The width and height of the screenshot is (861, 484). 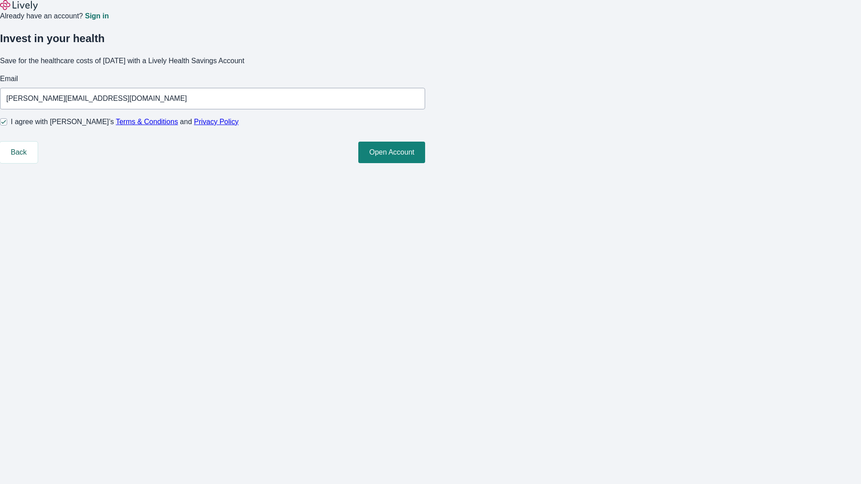 What do you see at coordinates (216, 121) in the screenshot?
I see `a: Privacy Policy` at bounding box center [216, 121].